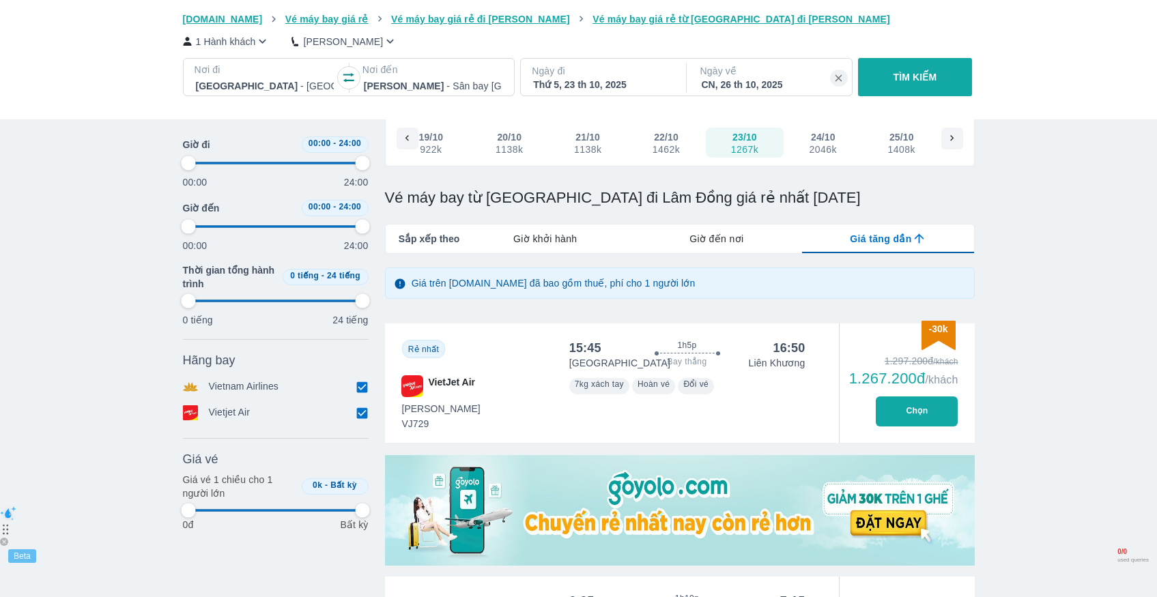 This screenshot has width=1157, height=597. Describe the element at coordinates (1133, 552) in the screenshot. I see `span: 0 / 0` at that location.